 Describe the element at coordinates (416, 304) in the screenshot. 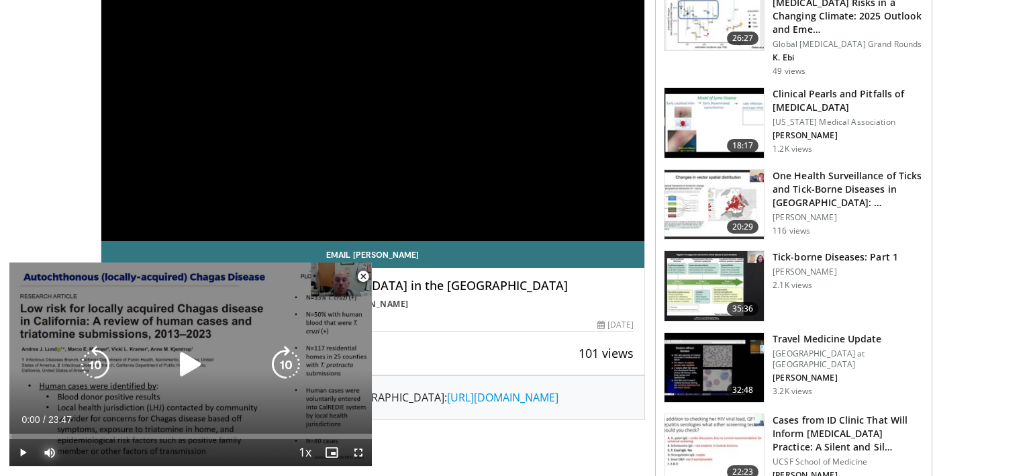

I see `div: By FEATURING` at that location.